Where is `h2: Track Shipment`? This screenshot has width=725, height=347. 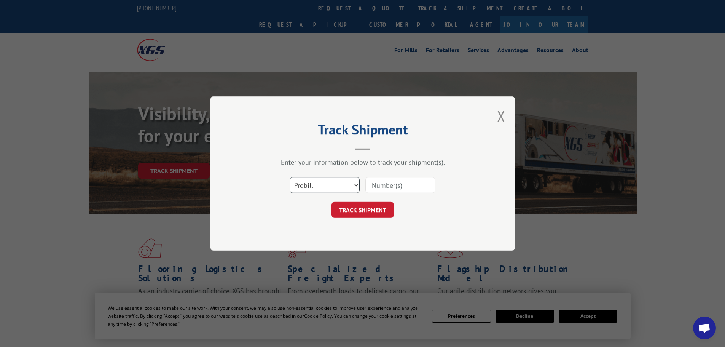
h2: Track Shipment is located at coordinates (363, 131).